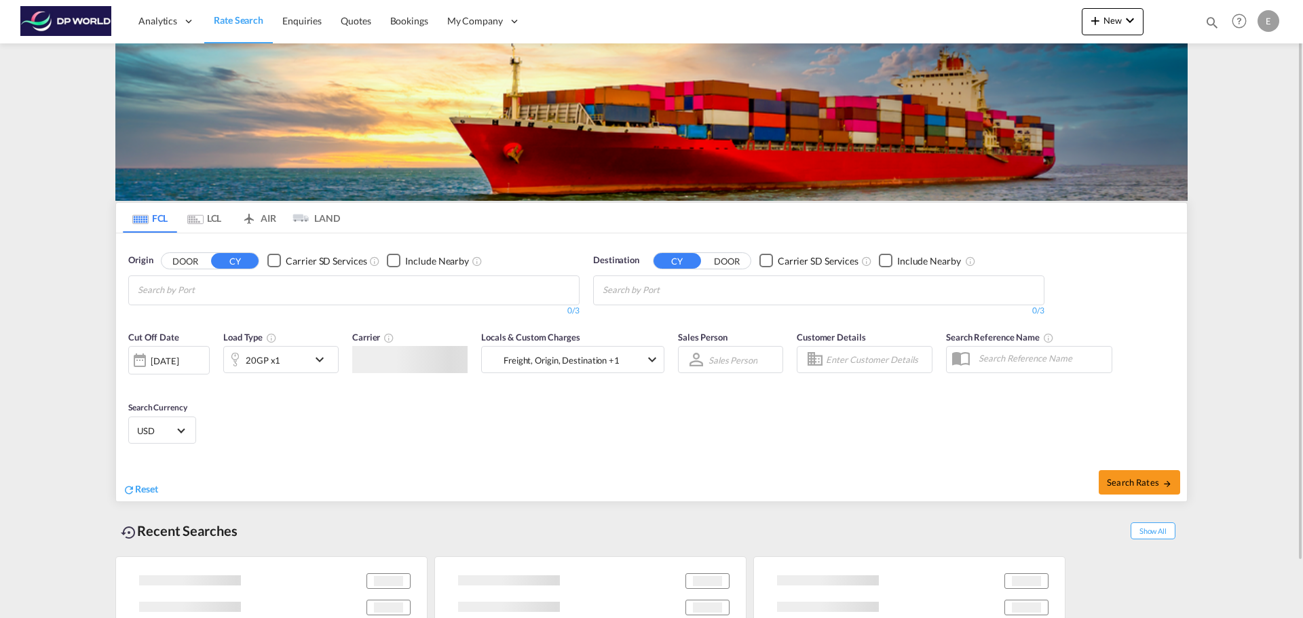 Image resolution: width=1303 pixels, height=618 pixels. I want to click on input: Search Reference Name, so click(1042, 358).